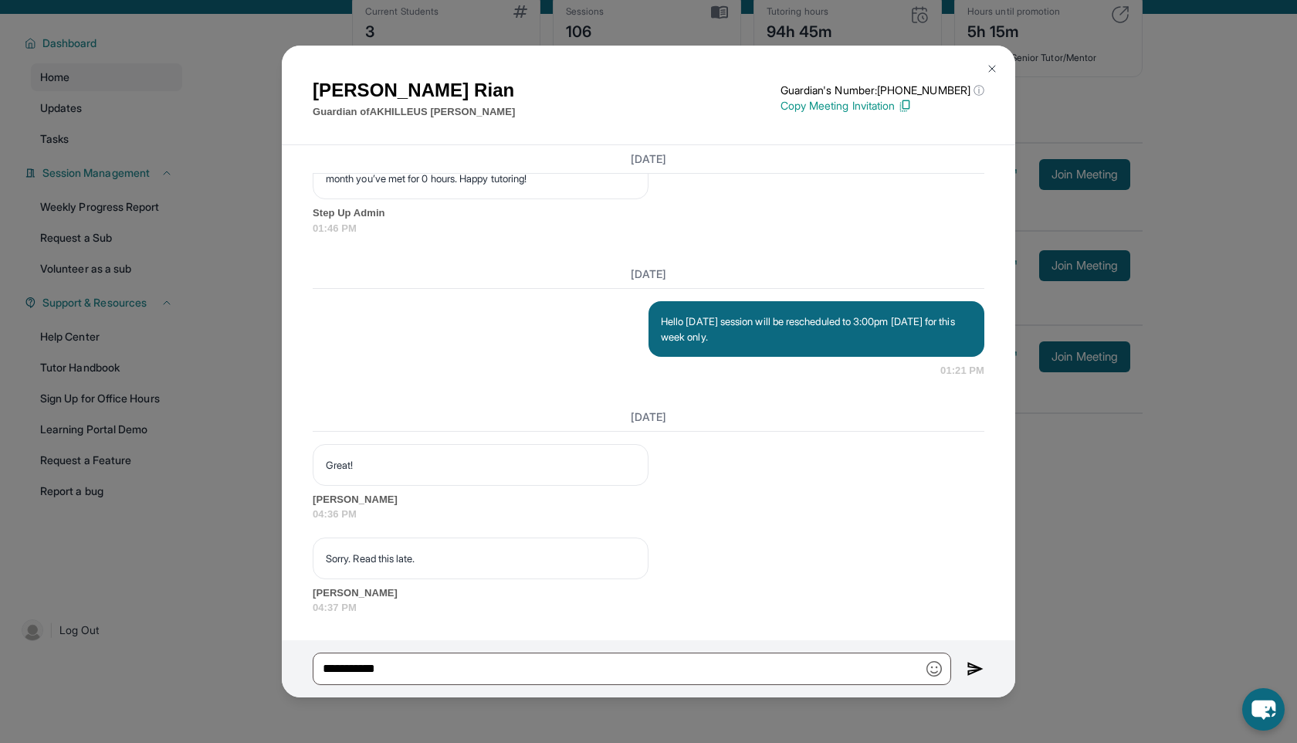 This screenshot has width=1297, height=743. I want to click on span: 01:46 PM, so click(649, 229).